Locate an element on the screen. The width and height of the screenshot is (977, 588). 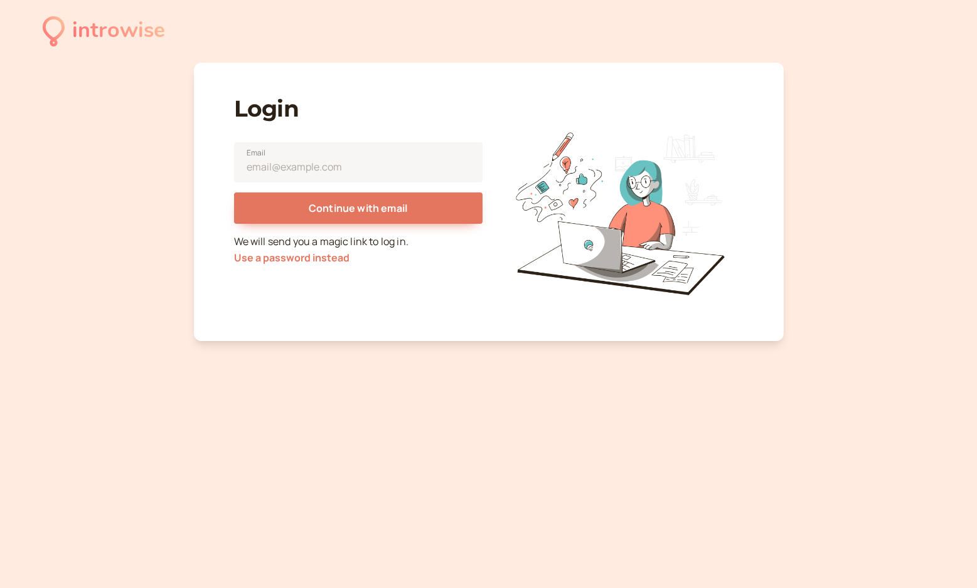
input: Email is located at coordinates (358, 162).